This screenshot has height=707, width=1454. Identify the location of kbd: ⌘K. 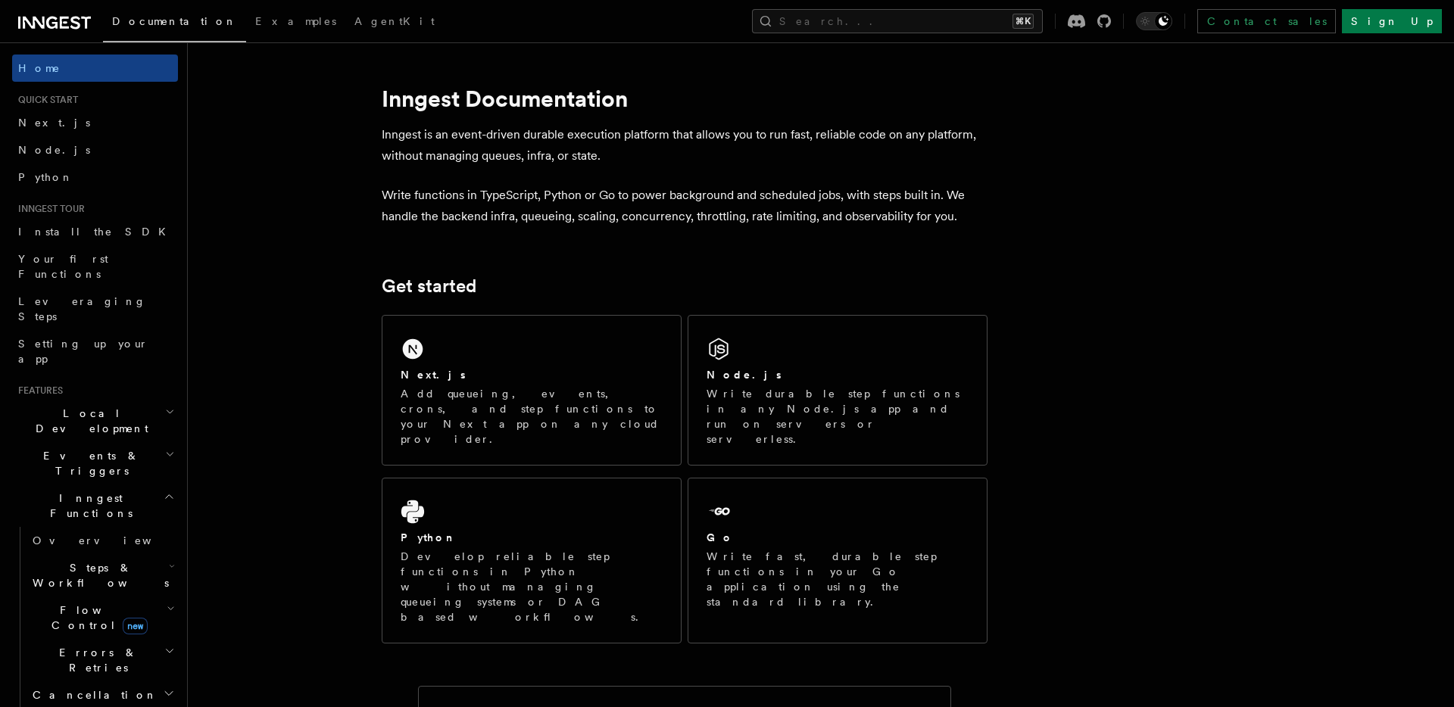
(1023, 21).